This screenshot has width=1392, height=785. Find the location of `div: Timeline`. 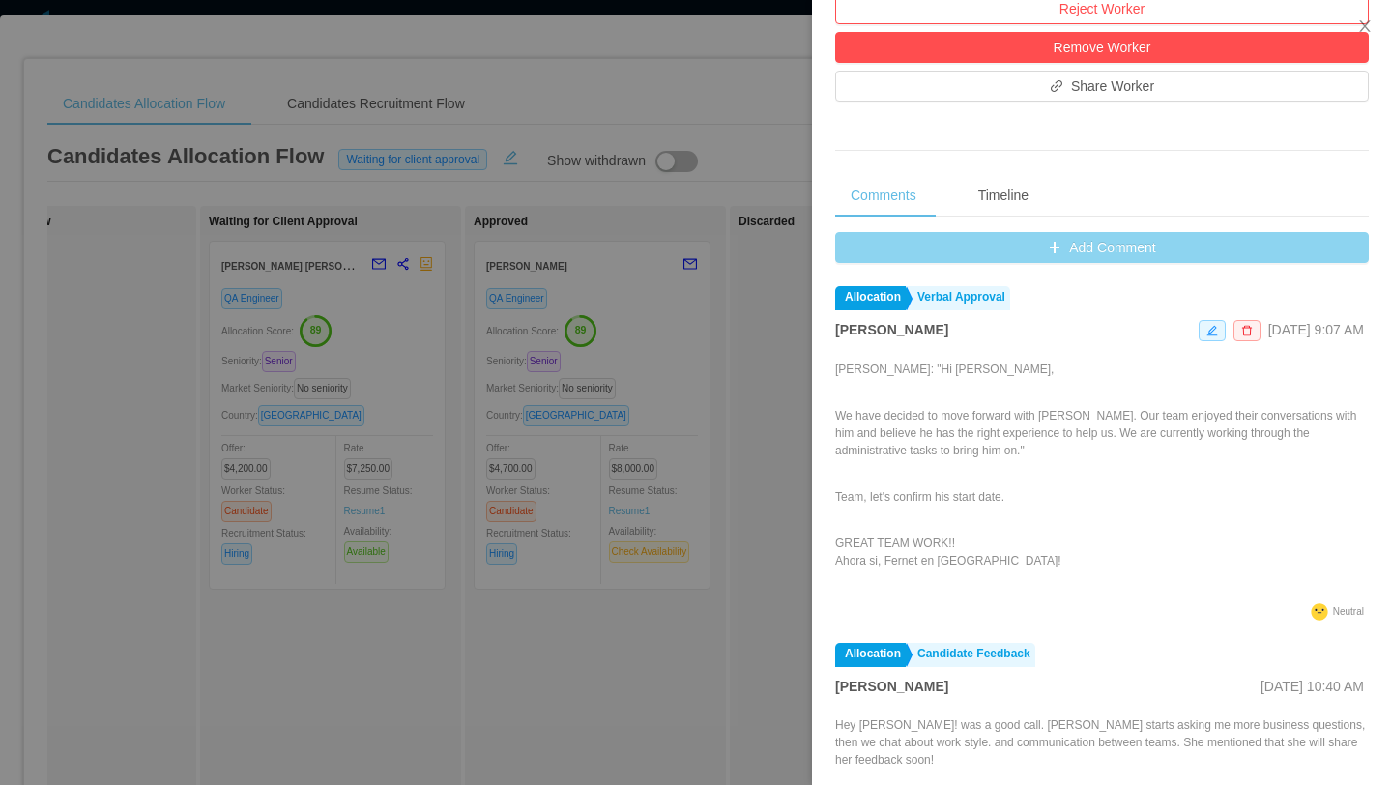

div: Timeline is located at coordinates (1003, 195).